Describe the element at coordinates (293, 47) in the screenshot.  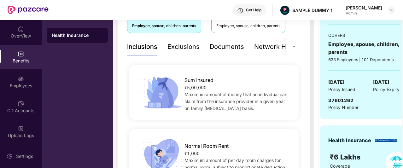
I see `button: ellipsis` at that location.